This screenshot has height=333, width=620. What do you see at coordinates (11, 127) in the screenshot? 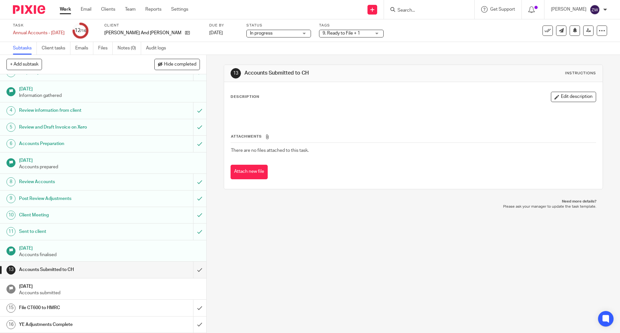
I see `div: 5` at bounding box center [11, 127].